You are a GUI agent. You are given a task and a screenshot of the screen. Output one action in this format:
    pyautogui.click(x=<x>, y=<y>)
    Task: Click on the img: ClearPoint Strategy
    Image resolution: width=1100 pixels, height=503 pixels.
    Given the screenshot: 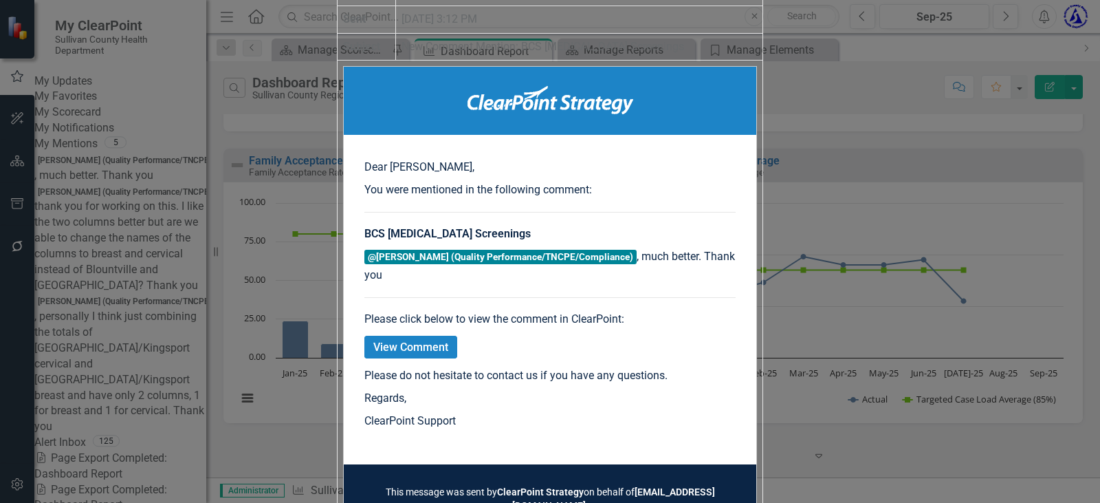 What is the action you would take?
    pyautogui.click(x=550, y=100)
    